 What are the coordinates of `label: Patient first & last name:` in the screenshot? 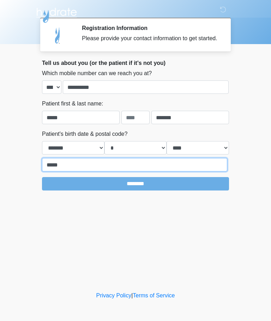 It's located at (72, 104).